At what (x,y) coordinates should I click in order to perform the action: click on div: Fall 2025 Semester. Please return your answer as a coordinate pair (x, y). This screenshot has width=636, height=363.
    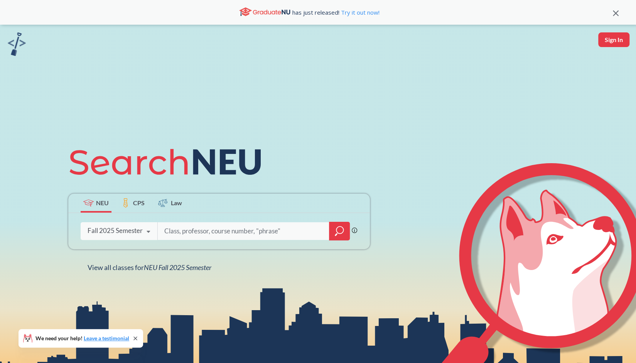
    Looking at the image, I should click on (115, 231).